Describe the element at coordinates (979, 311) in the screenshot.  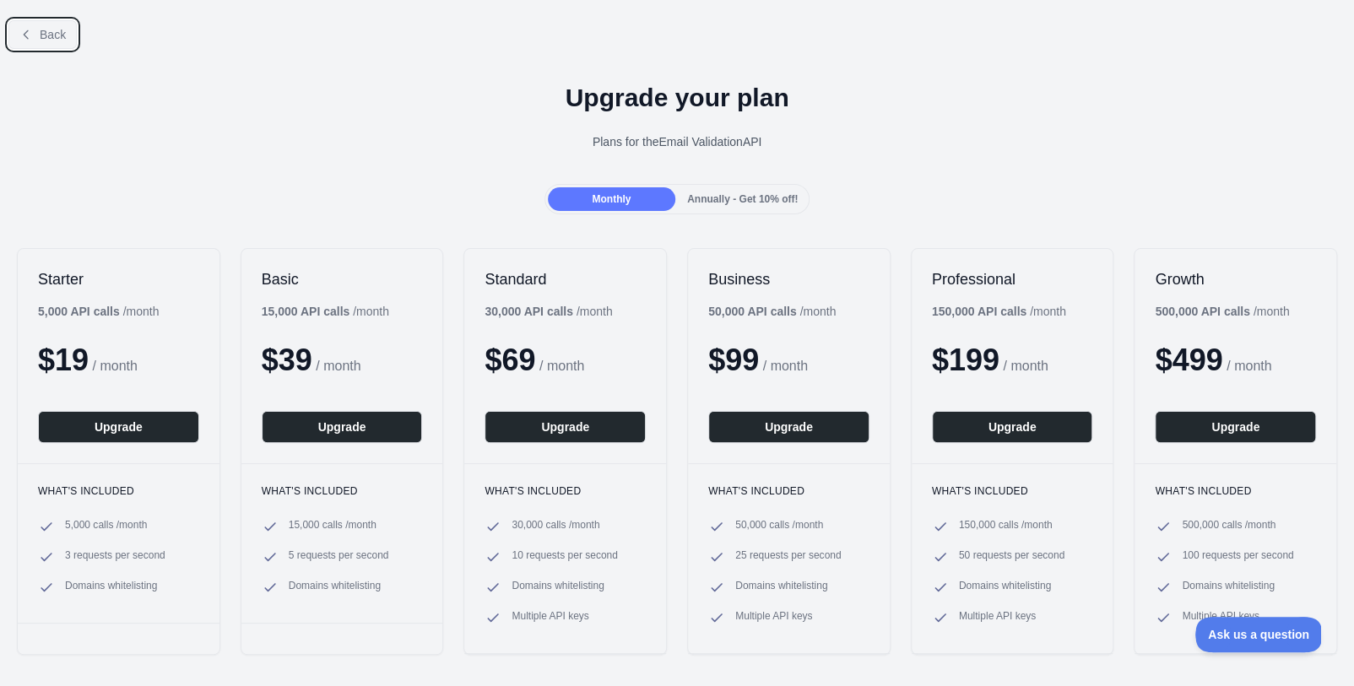
I see `b: 150,000 API calls` at that location.